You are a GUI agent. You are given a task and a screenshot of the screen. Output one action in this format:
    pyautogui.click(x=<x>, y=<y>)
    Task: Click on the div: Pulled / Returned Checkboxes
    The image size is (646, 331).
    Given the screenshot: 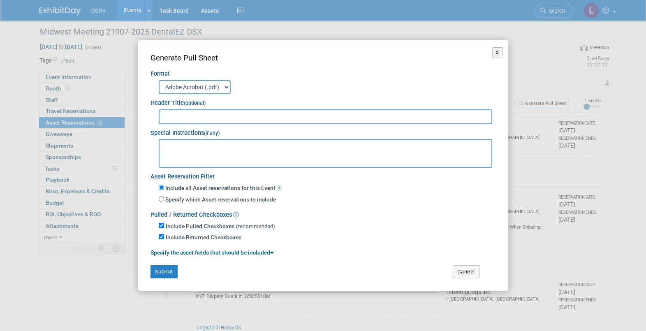 What is the action you would take?
    pyautogui.click(x=323, y=213)
    